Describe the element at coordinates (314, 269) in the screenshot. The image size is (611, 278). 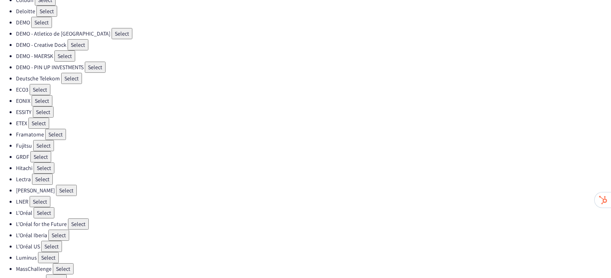
I see `li: MassChallenge` at that location.